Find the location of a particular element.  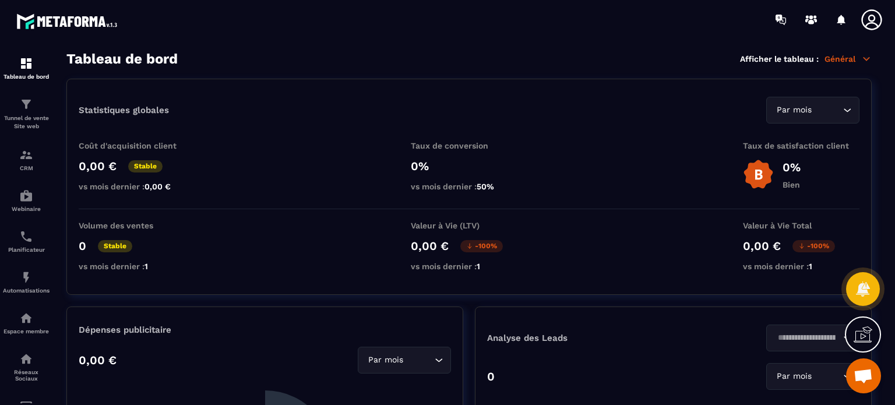

a: formationformationTableau de bord is located at coordinates (26, 68).